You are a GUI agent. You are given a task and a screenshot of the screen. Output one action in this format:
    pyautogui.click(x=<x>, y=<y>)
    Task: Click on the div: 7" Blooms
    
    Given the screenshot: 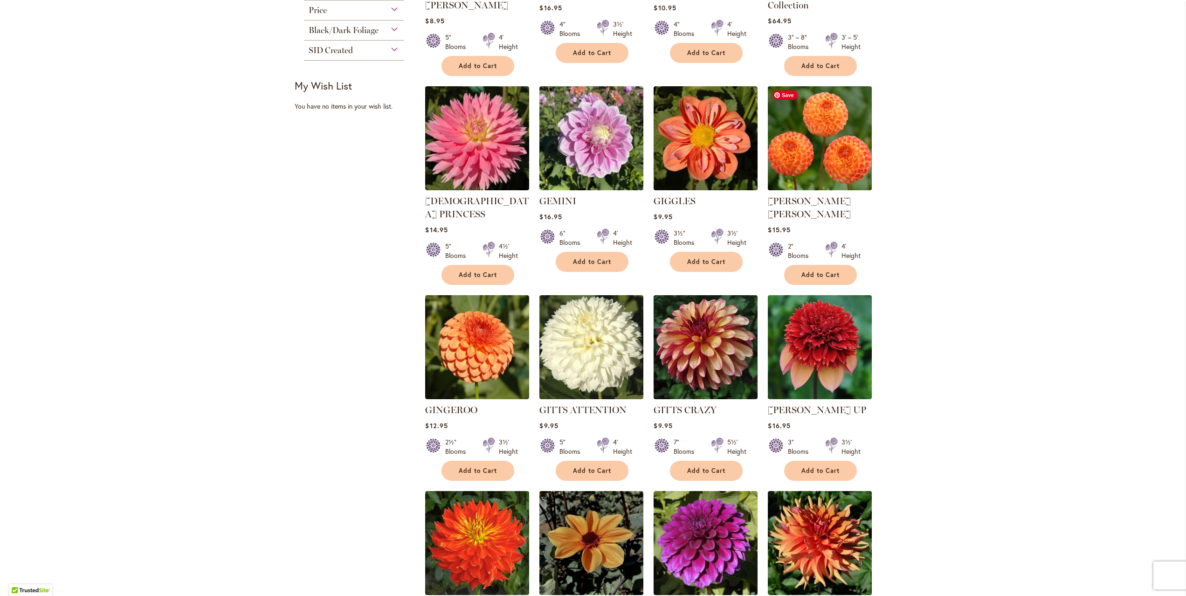 What is the action you would take?
    pyautogui.click(x=687, y=447)
    